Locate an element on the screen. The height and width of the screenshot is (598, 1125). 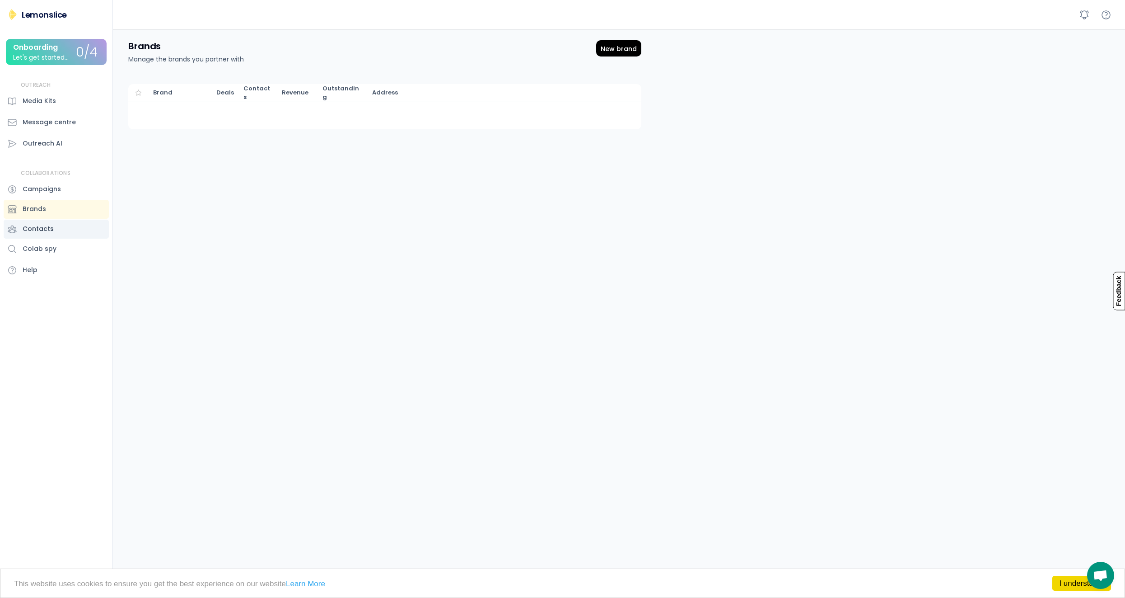
div: Completed deals that are 'Paid' is located at coordinates (298, 93).